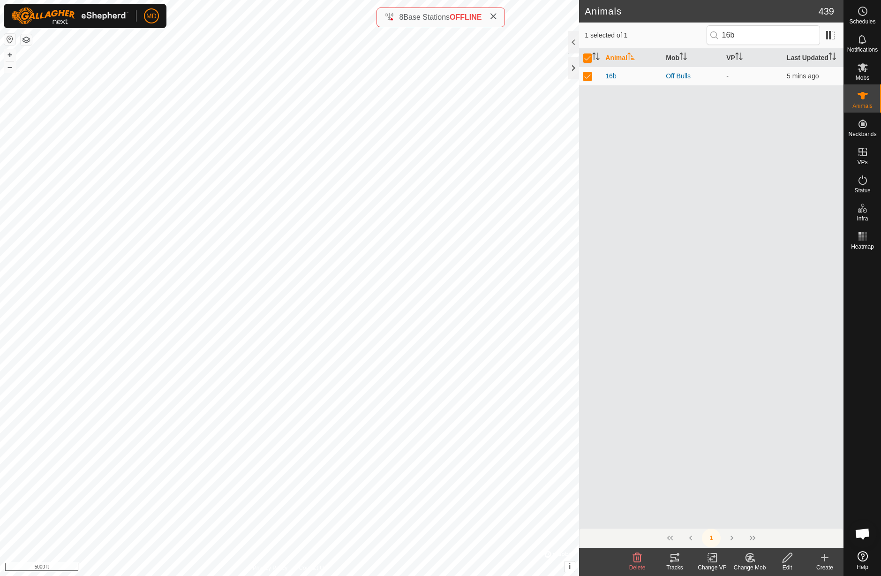 This screenshot has height=576, width=881. What do you see at coordinates (610, 76) in the screenshot?
I see `span: 16b` at bounding box center [610, 76].